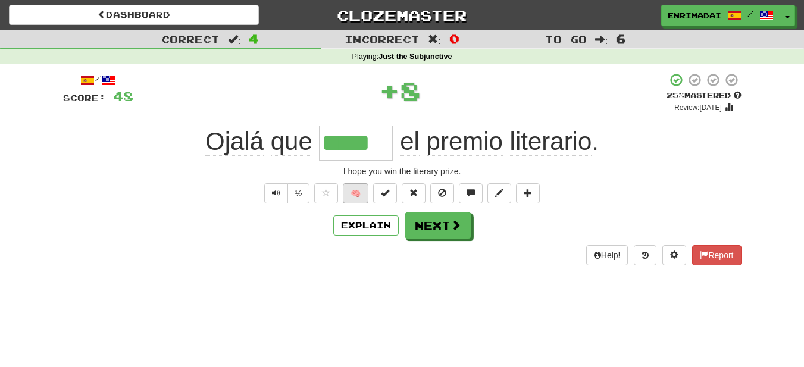 The image size is (804, 367). What do you see at coordinates (190, 39) in the screenshot?
I see `span: Correct` at bounding box center [190, 39].